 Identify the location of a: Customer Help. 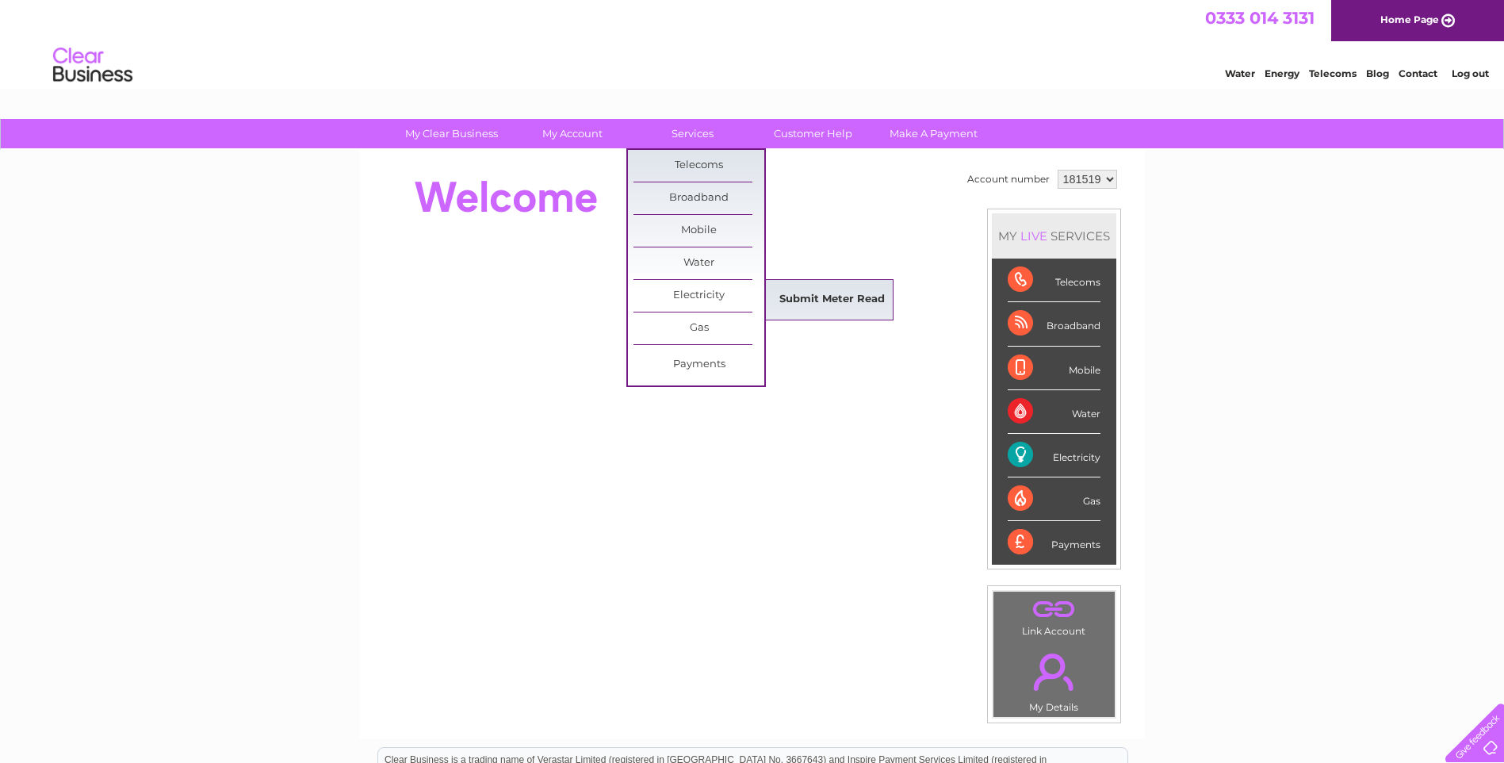
(813, 133).